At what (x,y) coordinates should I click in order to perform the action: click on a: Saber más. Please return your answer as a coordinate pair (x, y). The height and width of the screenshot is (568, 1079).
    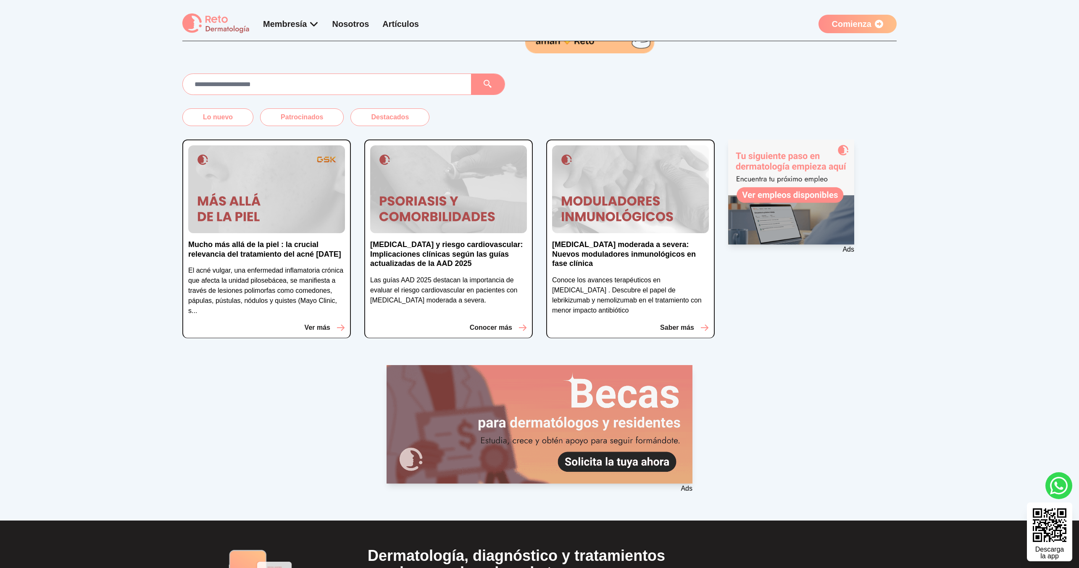
    Looking at the image, I should click on (685, 328).